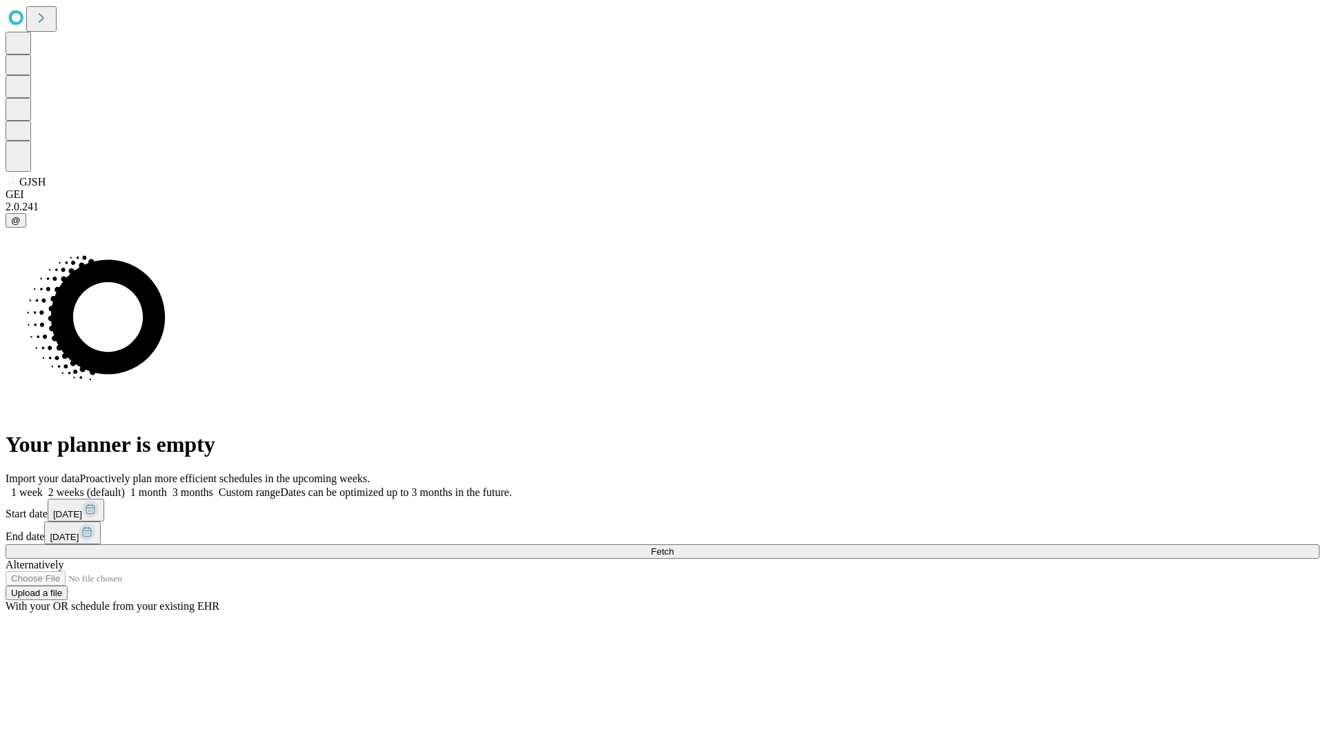  Describe the element at coordinates (662, 195) in the screenshot. I see `div: GEI` at that location.